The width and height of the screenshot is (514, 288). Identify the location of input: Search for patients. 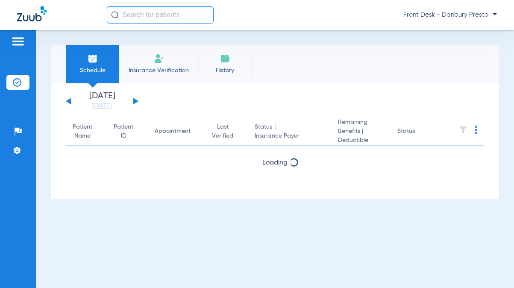
(160, 15).